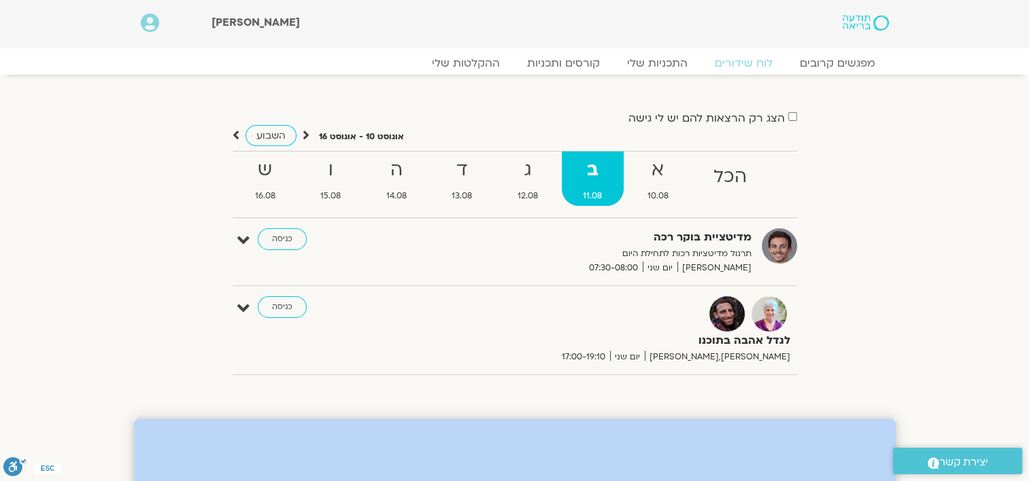  What do you see at coordinates (515, 63) in the screenshot?
I see `nav: Menu` at bounding box center [515, 63].